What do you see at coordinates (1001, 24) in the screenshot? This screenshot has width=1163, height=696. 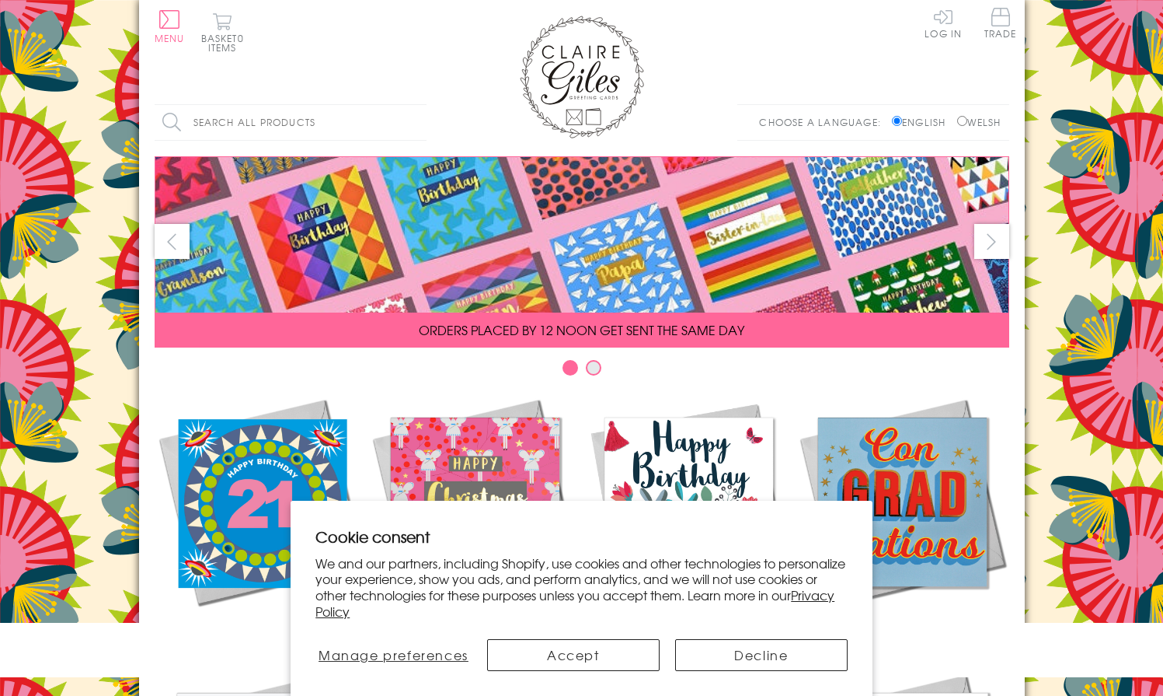 I see `a: Trade` at bounding box center [1001, 24].